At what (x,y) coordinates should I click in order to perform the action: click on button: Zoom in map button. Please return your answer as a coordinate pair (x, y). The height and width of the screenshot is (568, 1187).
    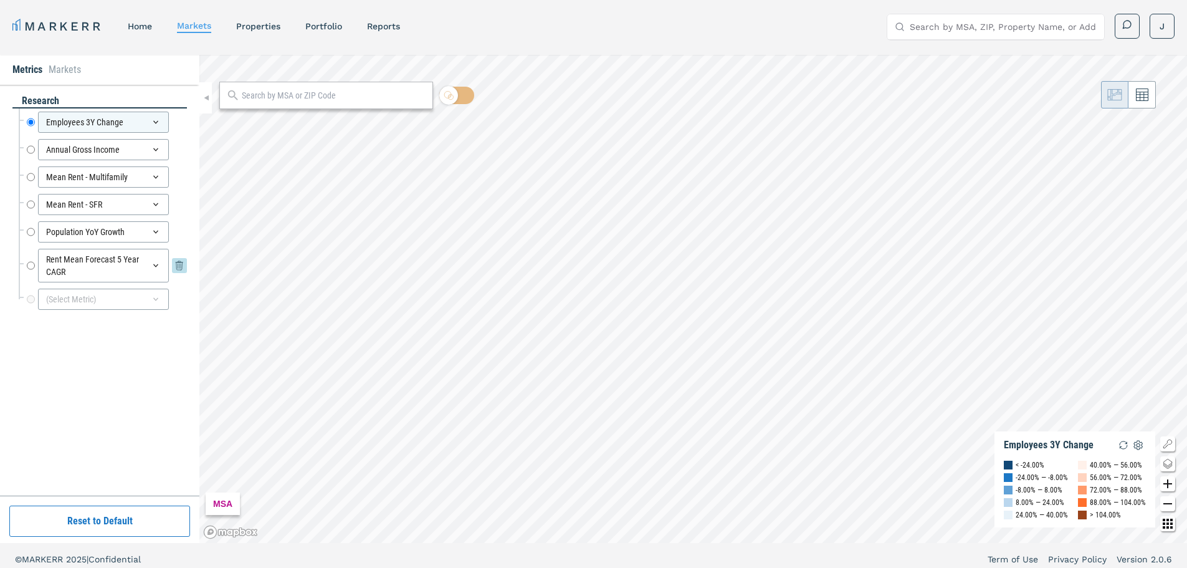
    Looking at the image, I should click on (1168, 484).